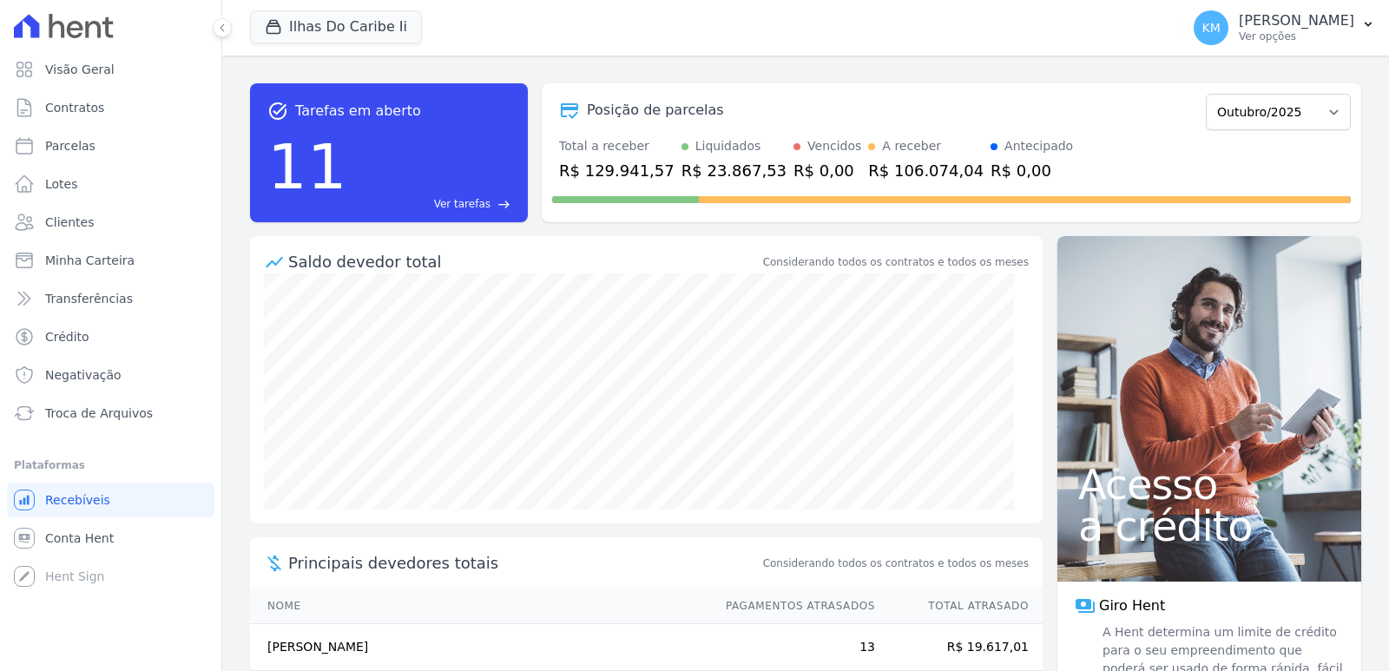 The image size is (1389, 671). What do you see at coordinates (75, 108) in the screenshot?
I see `span: Contratos` at bounding box center [75, 108].